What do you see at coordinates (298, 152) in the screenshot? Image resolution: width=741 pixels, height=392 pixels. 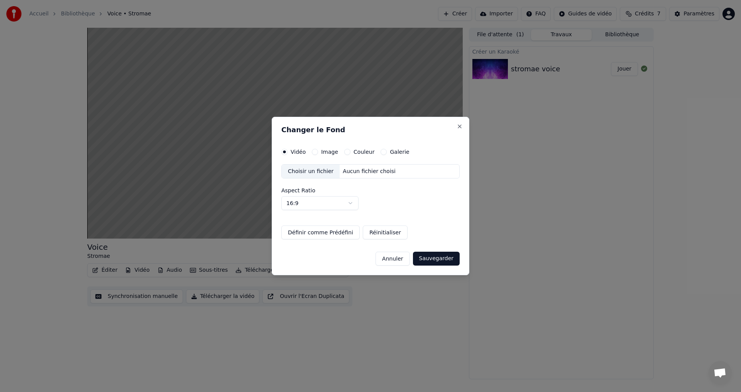 I see `label: Vidéo` at bounding box center [298, 152].